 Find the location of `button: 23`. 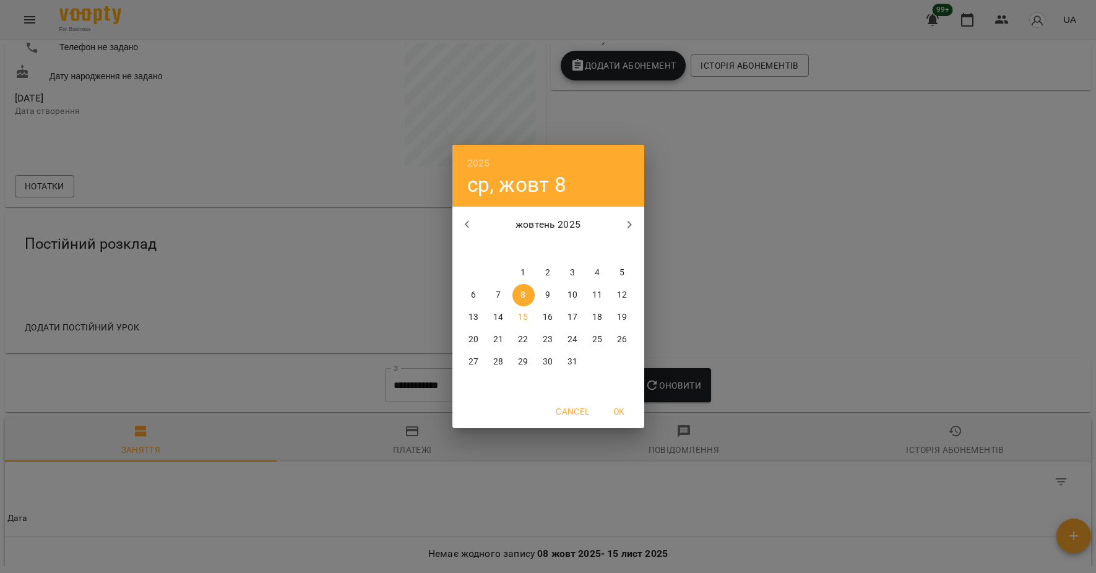

button: 23 is located at coordinates (548, 340).